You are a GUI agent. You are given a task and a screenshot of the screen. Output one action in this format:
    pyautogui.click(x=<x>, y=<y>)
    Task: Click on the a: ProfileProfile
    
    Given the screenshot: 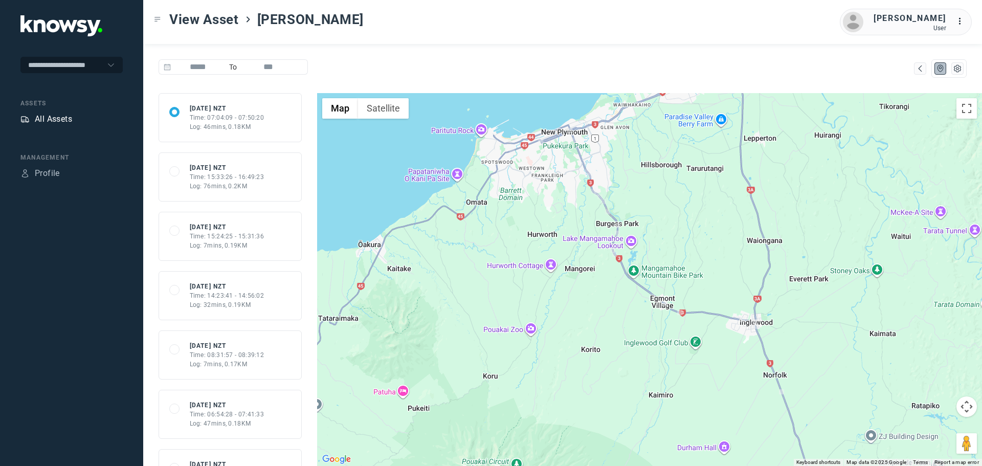 What is the action you would take?
    pyautogui.click(x=40, y=173)
    